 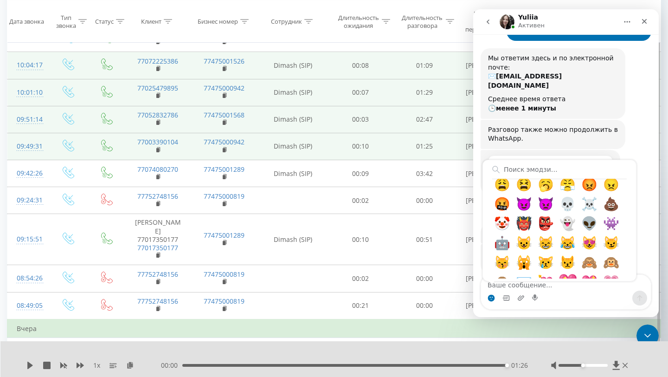 I want to click on h1: Yuliia, so click(x=55, y=8).